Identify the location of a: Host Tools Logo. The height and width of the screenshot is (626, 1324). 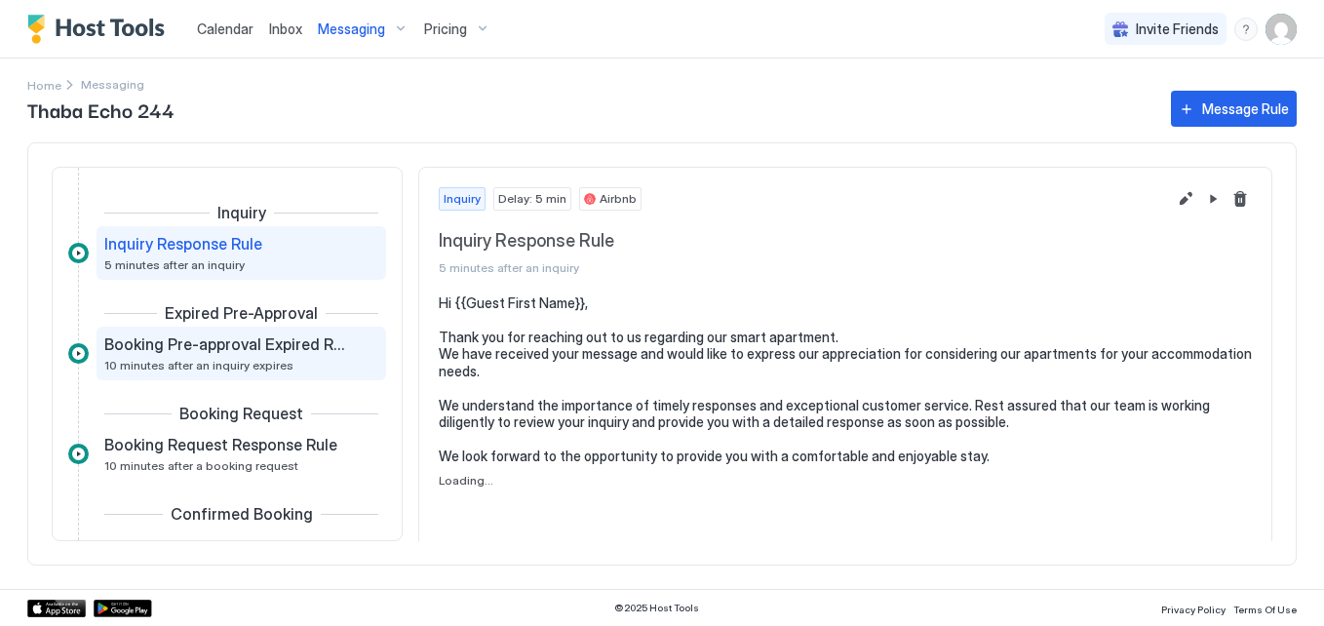
(100, 29).